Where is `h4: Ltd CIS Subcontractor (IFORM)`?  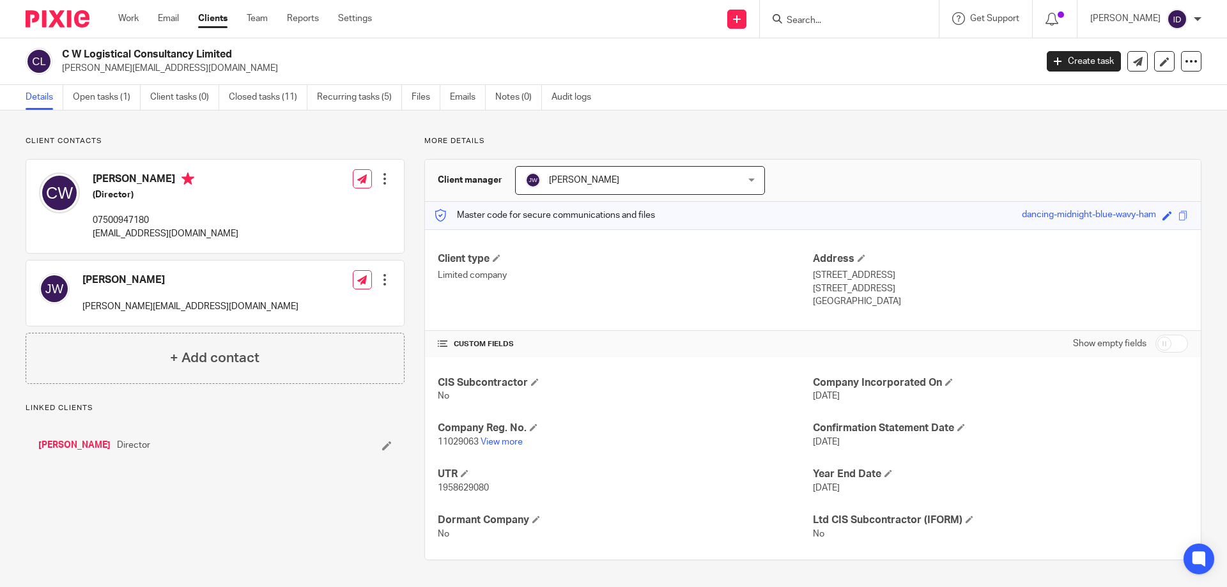 h4: Ltd CIS Subcontractor (IFORM) is located at coordinates (1000, 520).